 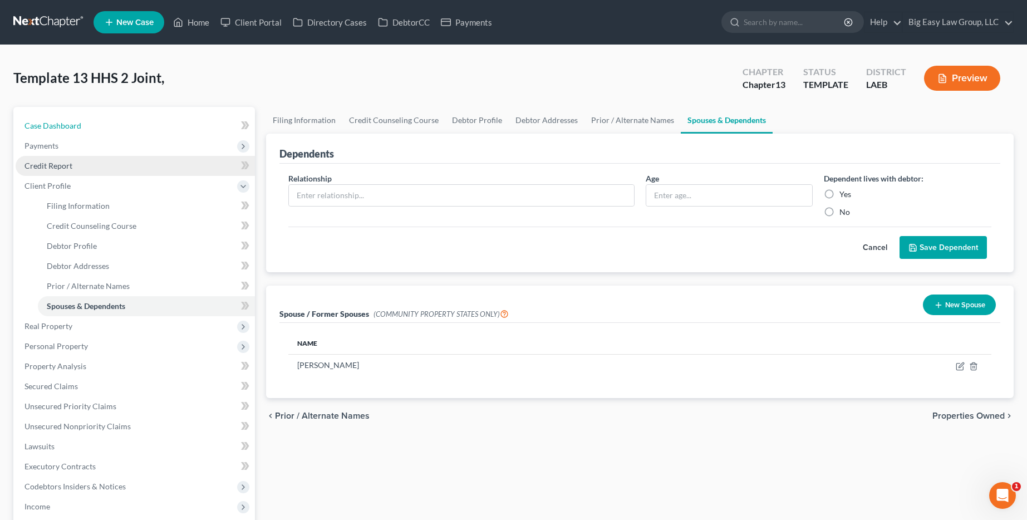 I want to click on span: Income, so click(x=37, y=506).